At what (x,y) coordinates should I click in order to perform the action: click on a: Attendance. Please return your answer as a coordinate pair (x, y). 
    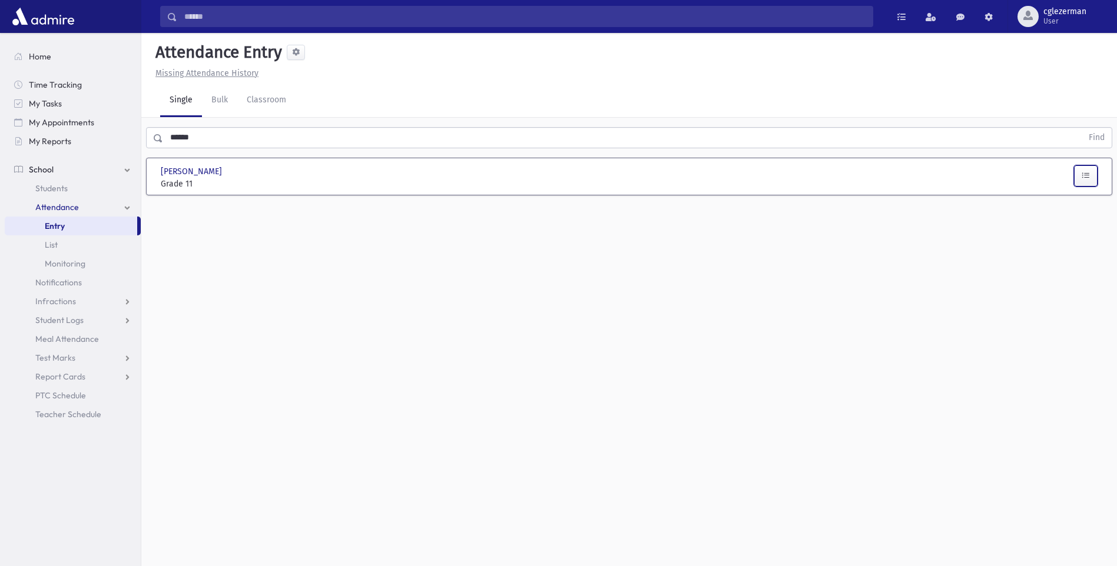
    Looking at the image, I should click on (72, 207).